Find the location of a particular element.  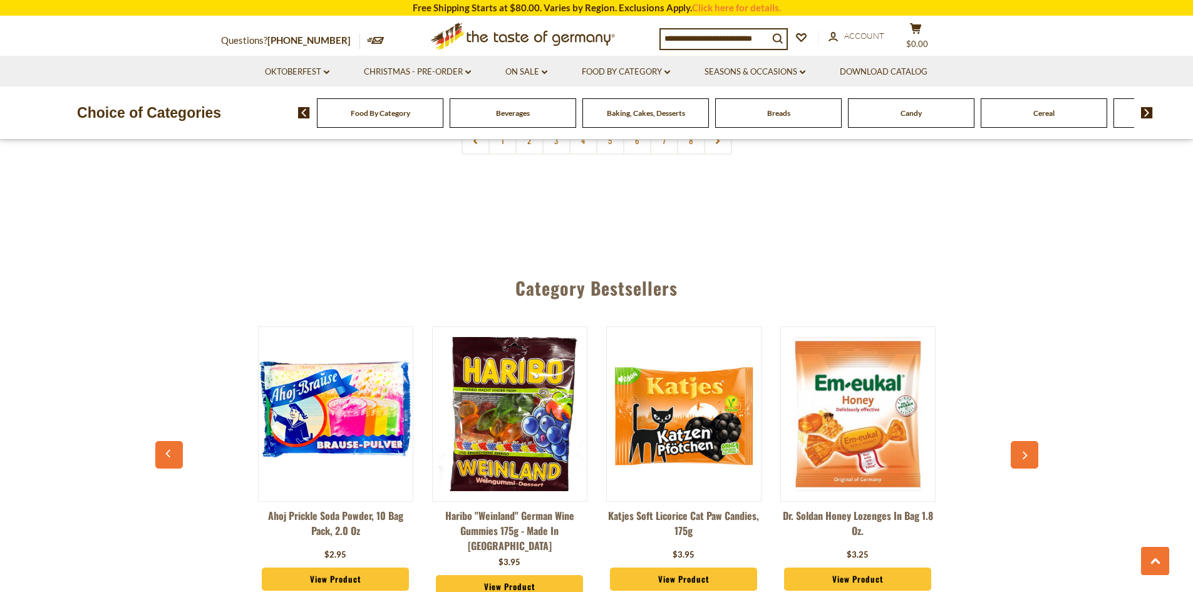

span: $0.00 is located at coordinates (917, 44).